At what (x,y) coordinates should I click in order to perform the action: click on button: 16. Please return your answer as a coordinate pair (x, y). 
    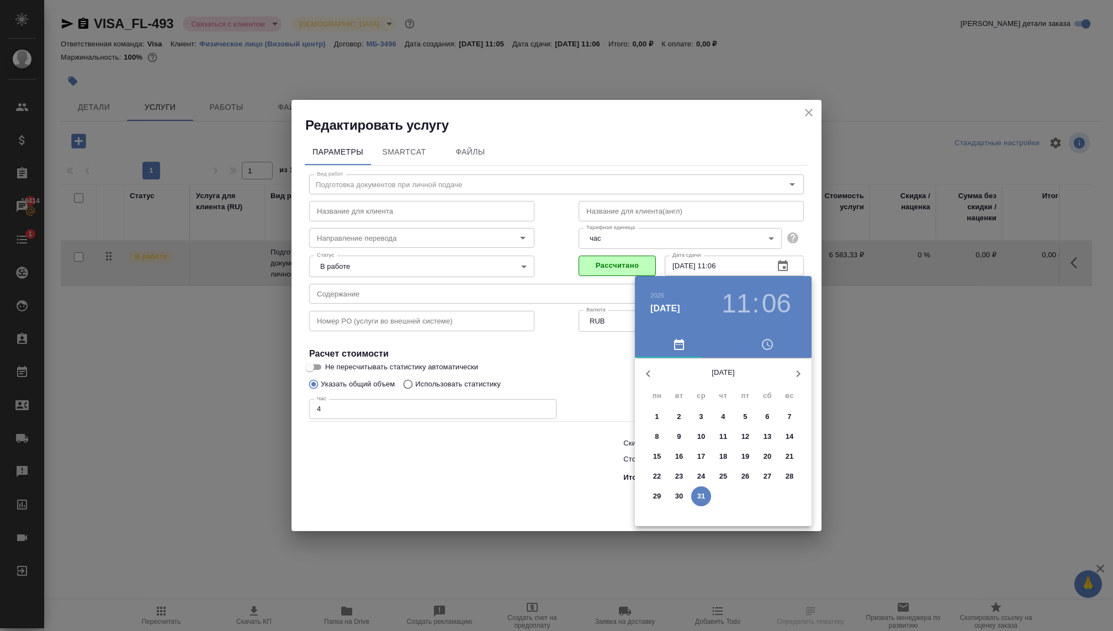
    Looking at the image, I should click on (679, 456).